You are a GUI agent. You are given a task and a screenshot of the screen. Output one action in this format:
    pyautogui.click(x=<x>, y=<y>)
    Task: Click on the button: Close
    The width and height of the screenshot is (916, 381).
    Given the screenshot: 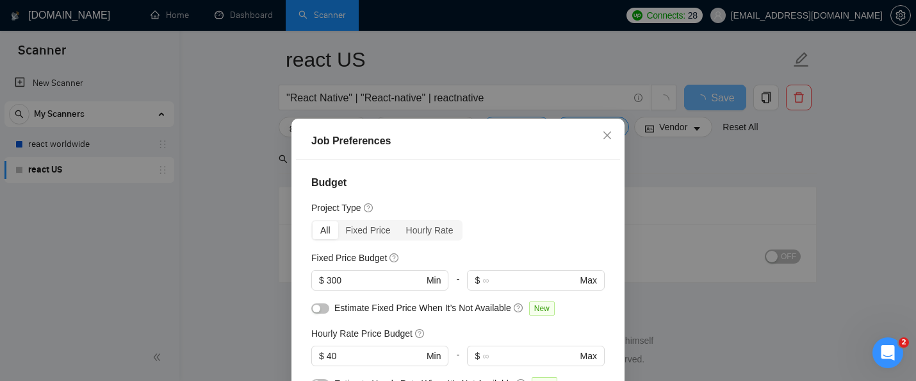 What is the action you would take?
    pyautogui.click(x=607, y=136)
    